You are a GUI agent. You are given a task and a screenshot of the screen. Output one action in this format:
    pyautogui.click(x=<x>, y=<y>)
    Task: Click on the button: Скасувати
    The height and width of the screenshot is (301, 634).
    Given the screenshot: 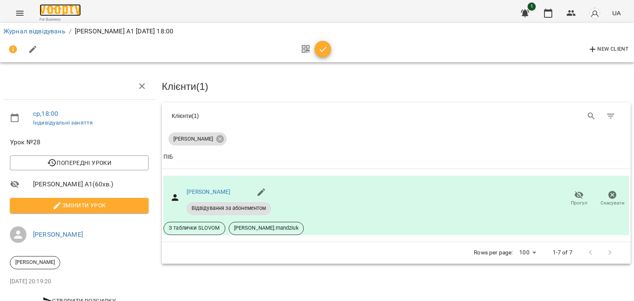 What is the action you would take?
    pyautogui.click(x=612, y=199)
    